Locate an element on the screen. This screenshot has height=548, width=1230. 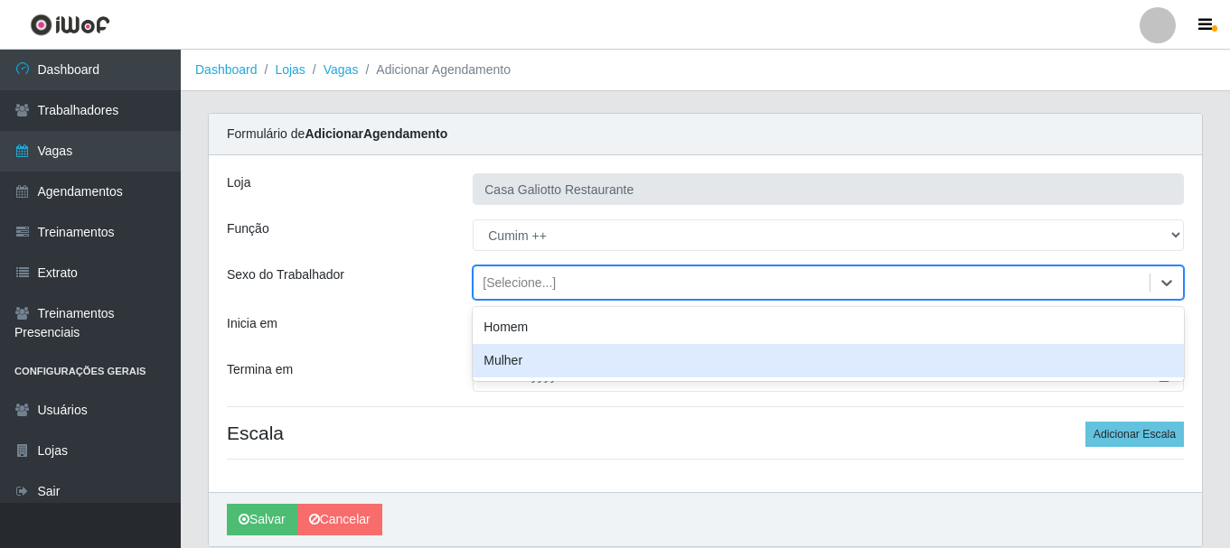
nav: breadcrumb is located at coordinates (705, 70).